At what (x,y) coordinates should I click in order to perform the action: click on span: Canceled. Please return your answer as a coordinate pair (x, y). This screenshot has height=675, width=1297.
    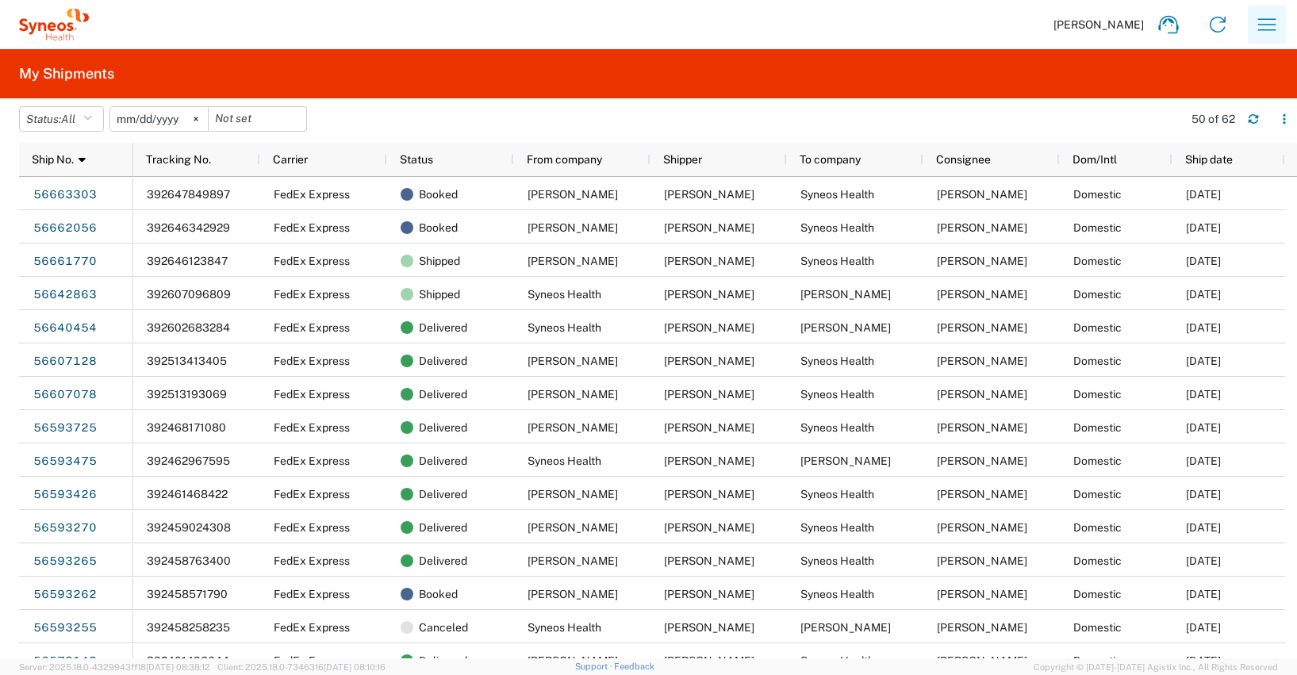
    Looking at the image, I should click on (443, 627).